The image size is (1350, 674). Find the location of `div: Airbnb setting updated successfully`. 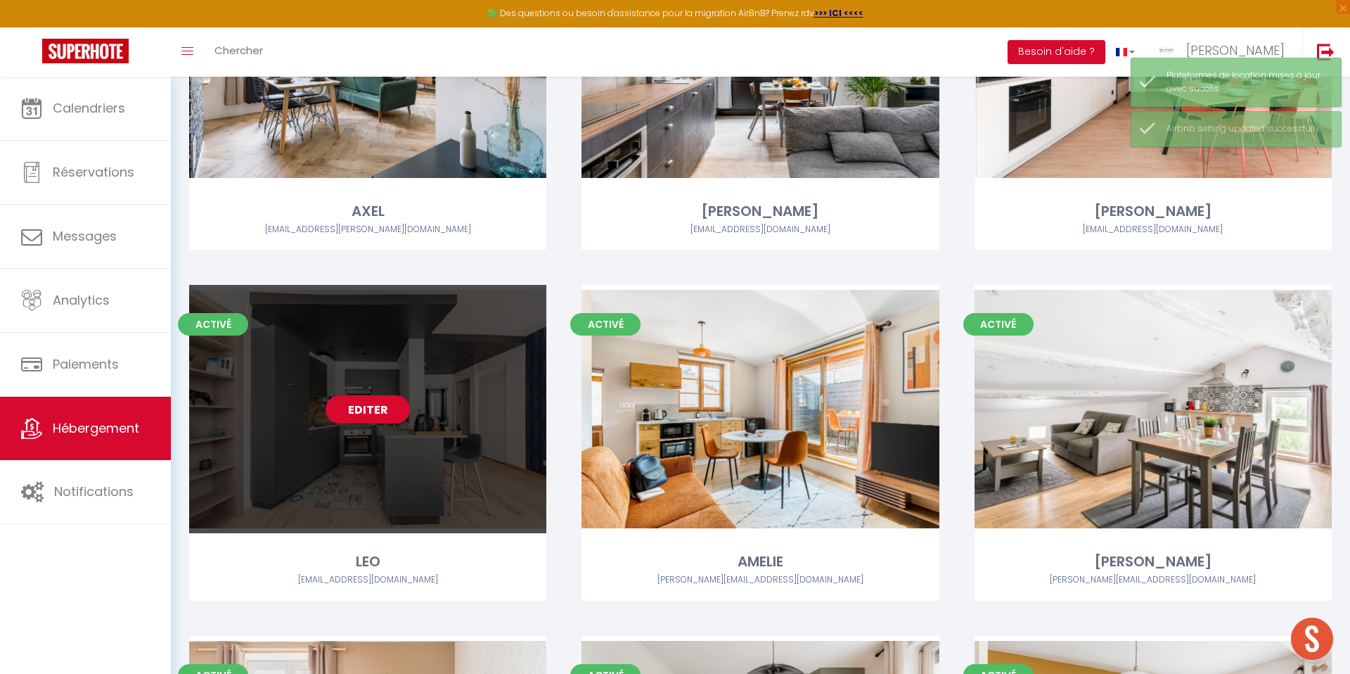

div: Airbnb setting updated successfully is located at coordinates (1246, 129).